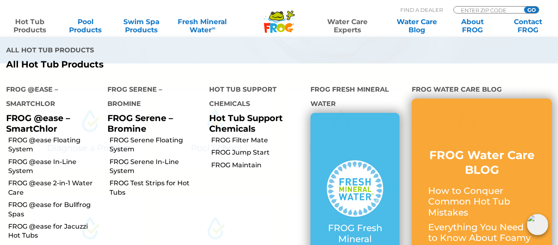  What do you see at coordinates (51, 97) in the screenshot?
I see `h4: FROG @ease – SmartChlor` at bounding box center [51, 97].